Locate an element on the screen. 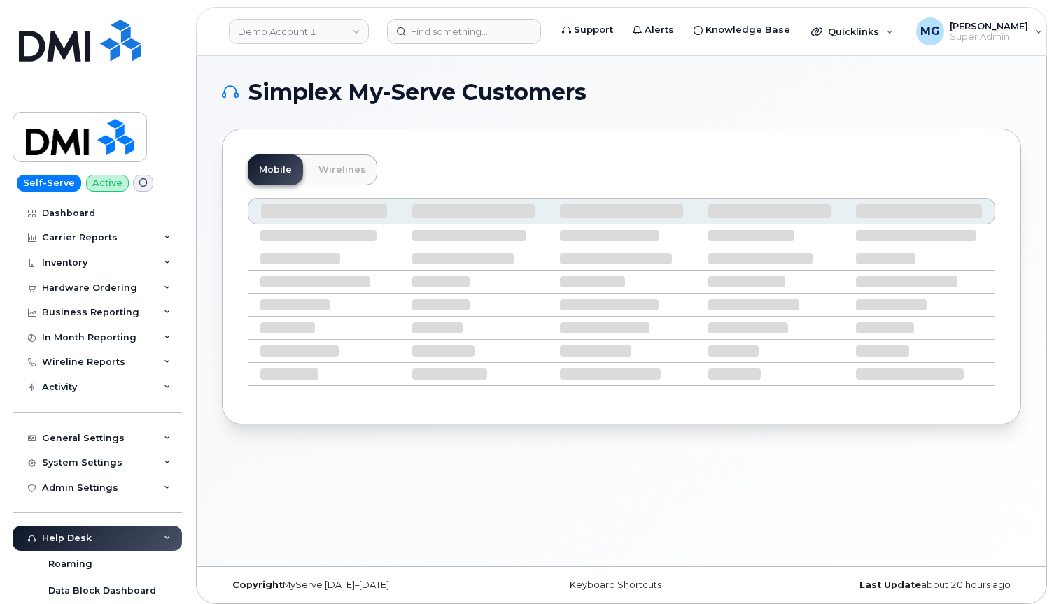  div: about 20 hours ago is located at coordinates (887, 586).